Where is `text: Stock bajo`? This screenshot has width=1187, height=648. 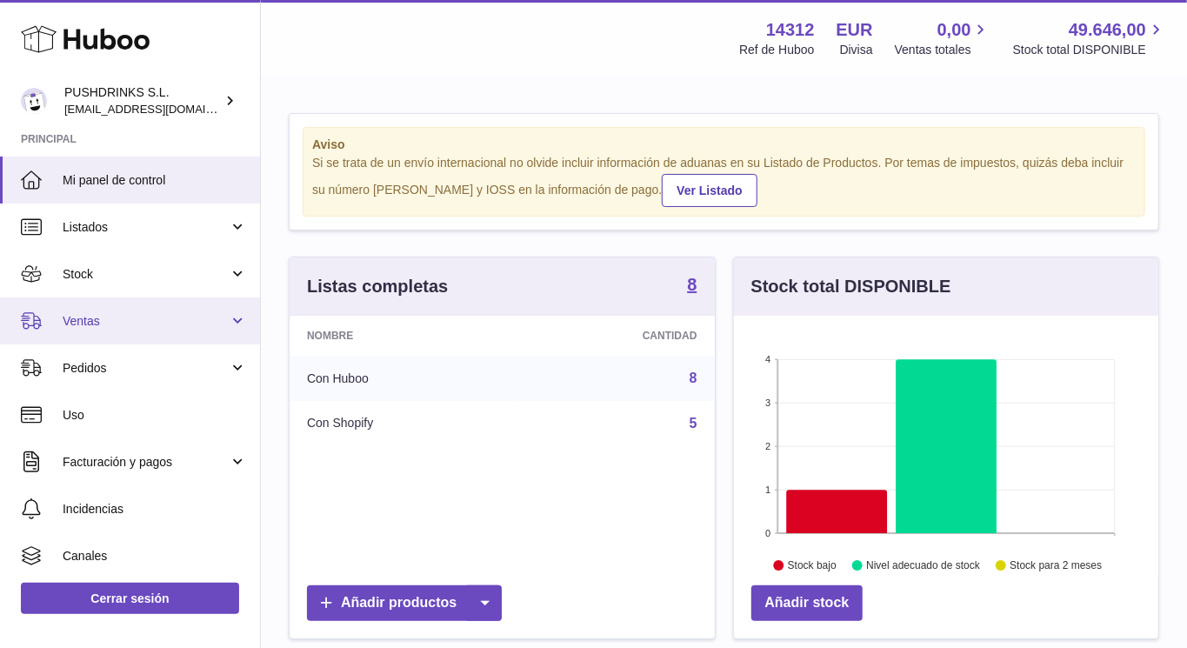
text: Stock bajo is located at coordinates (811, 565).